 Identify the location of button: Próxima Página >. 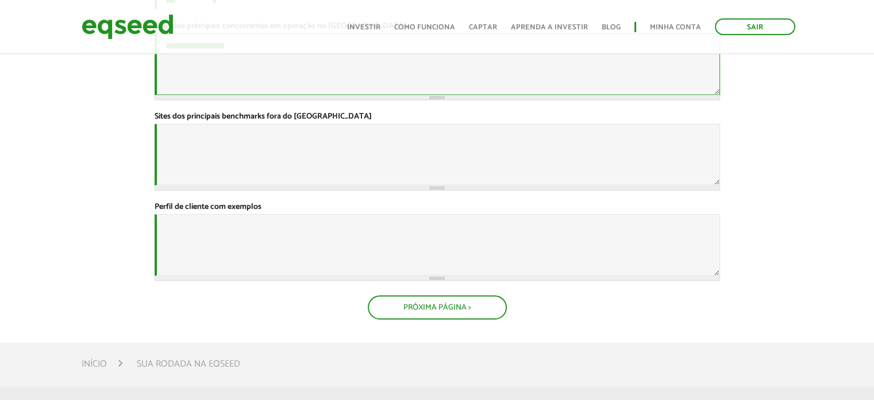
(437, 307).